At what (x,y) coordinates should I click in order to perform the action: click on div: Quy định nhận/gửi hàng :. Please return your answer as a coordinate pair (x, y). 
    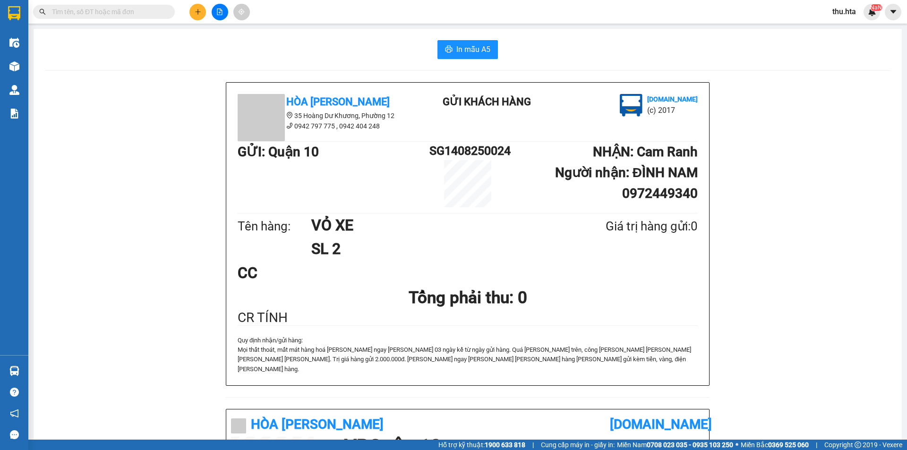
    Looking at the image, I should click on (468, 355).